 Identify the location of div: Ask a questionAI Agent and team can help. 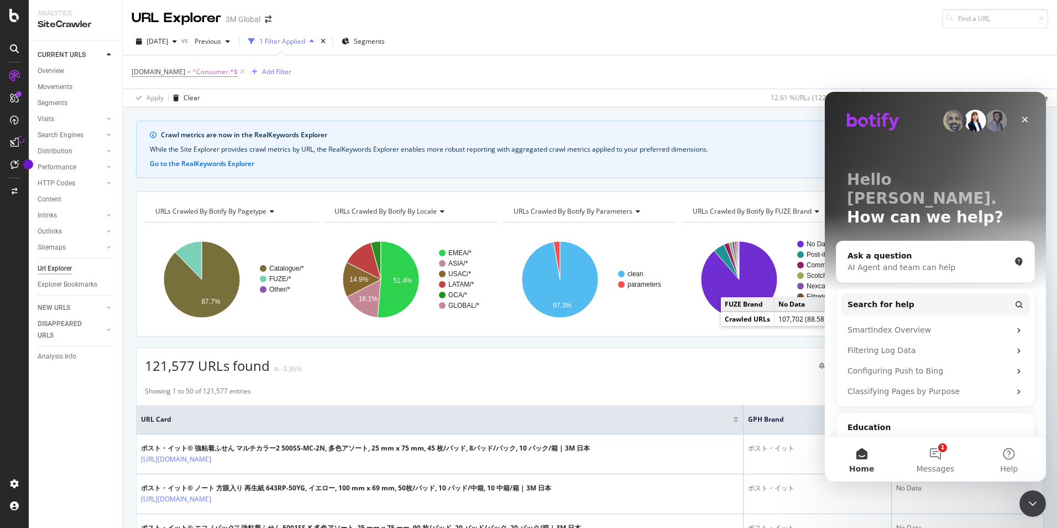
(111, 170).